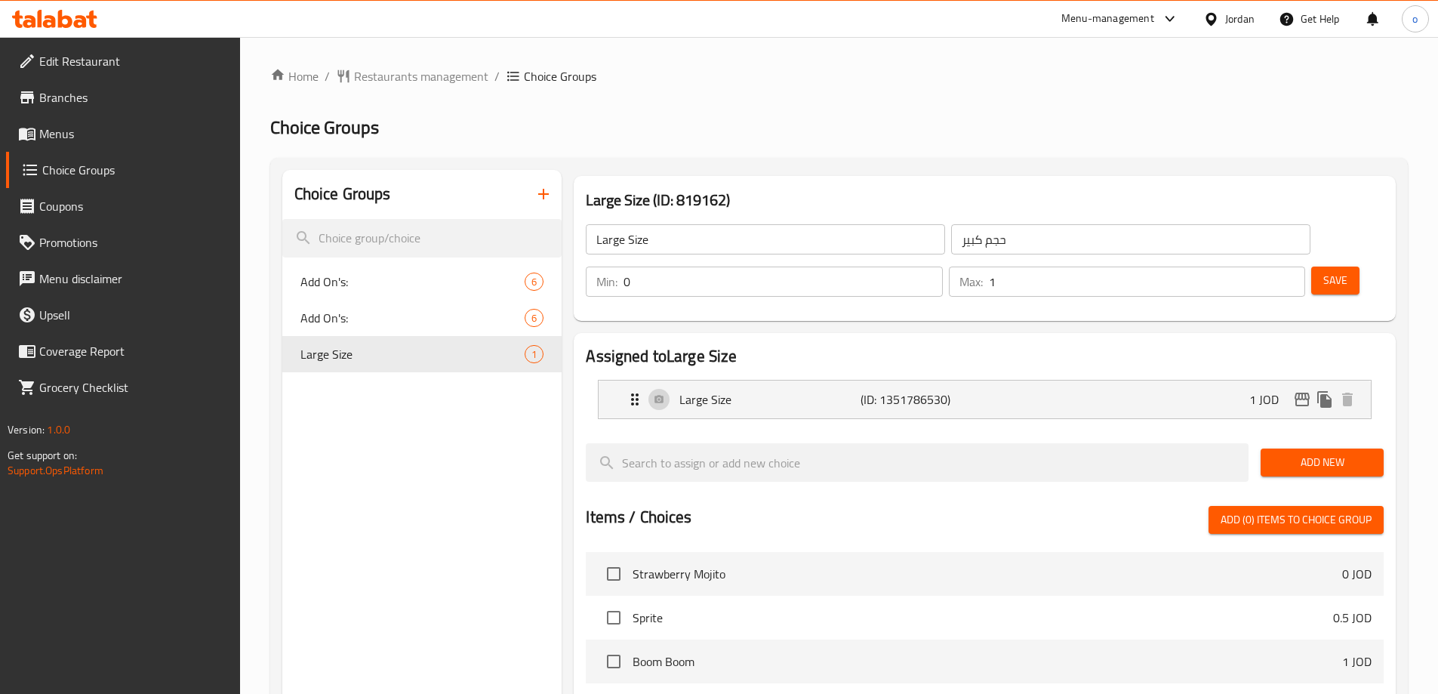  I want to click on a: Coverage Report, so click(123, 351).